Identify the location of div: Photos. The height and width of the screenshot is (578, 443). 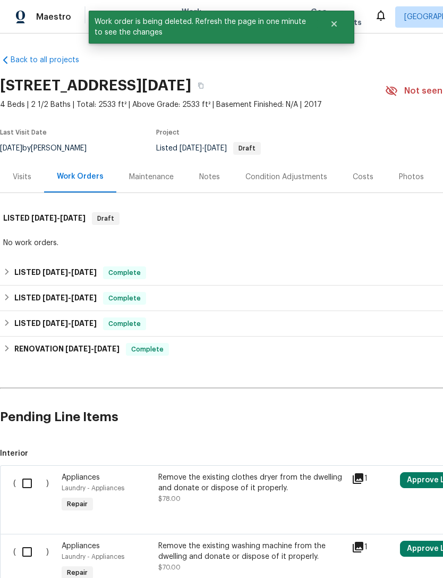
(411, 177).